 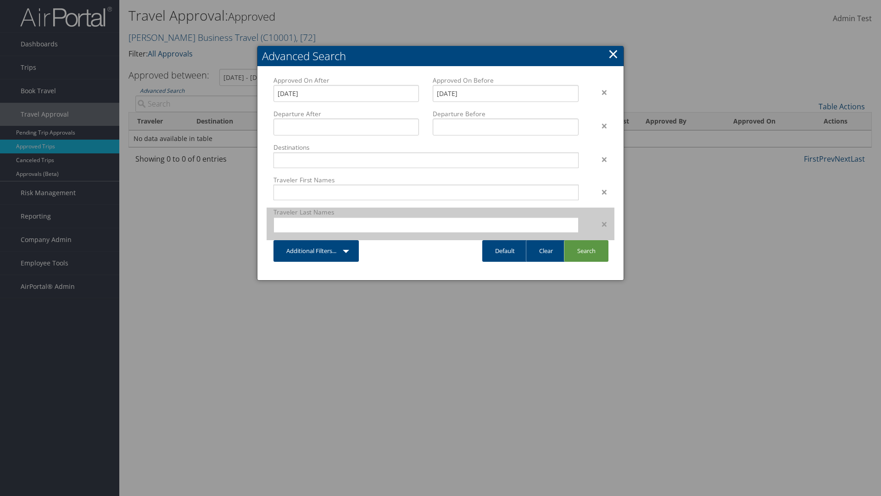 I want to click on label: Approved On Before, so click(x=505, y=80).